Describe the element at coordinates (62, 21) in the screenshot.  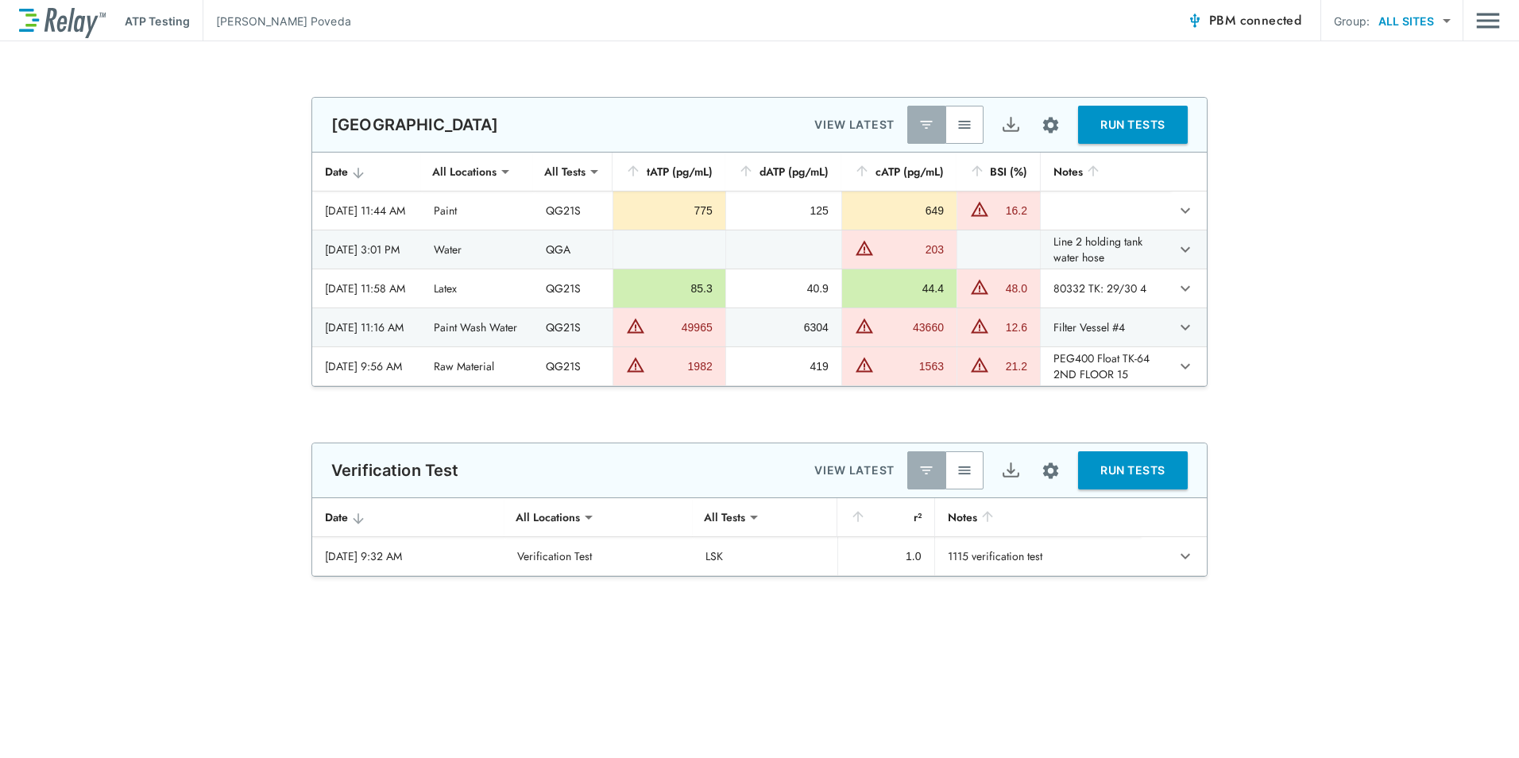
I see `img: LuminUltra Relay` at that location.